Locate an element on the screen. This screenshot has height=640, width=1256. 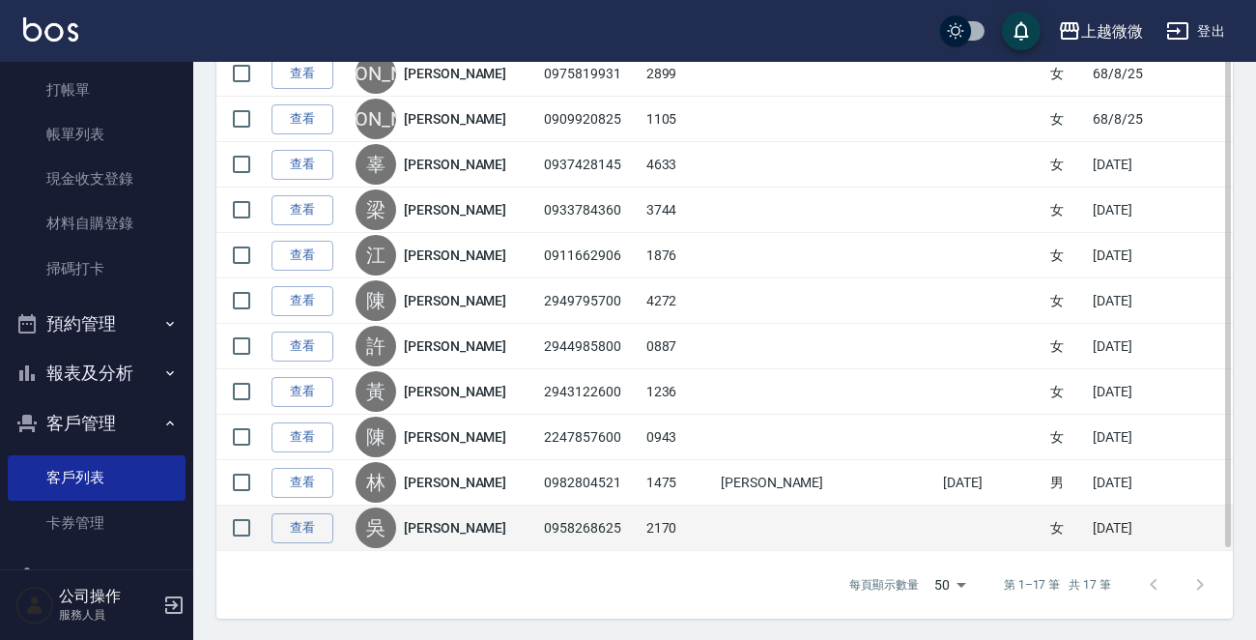
td: 0982804521 is located at coordinates (589, 482).